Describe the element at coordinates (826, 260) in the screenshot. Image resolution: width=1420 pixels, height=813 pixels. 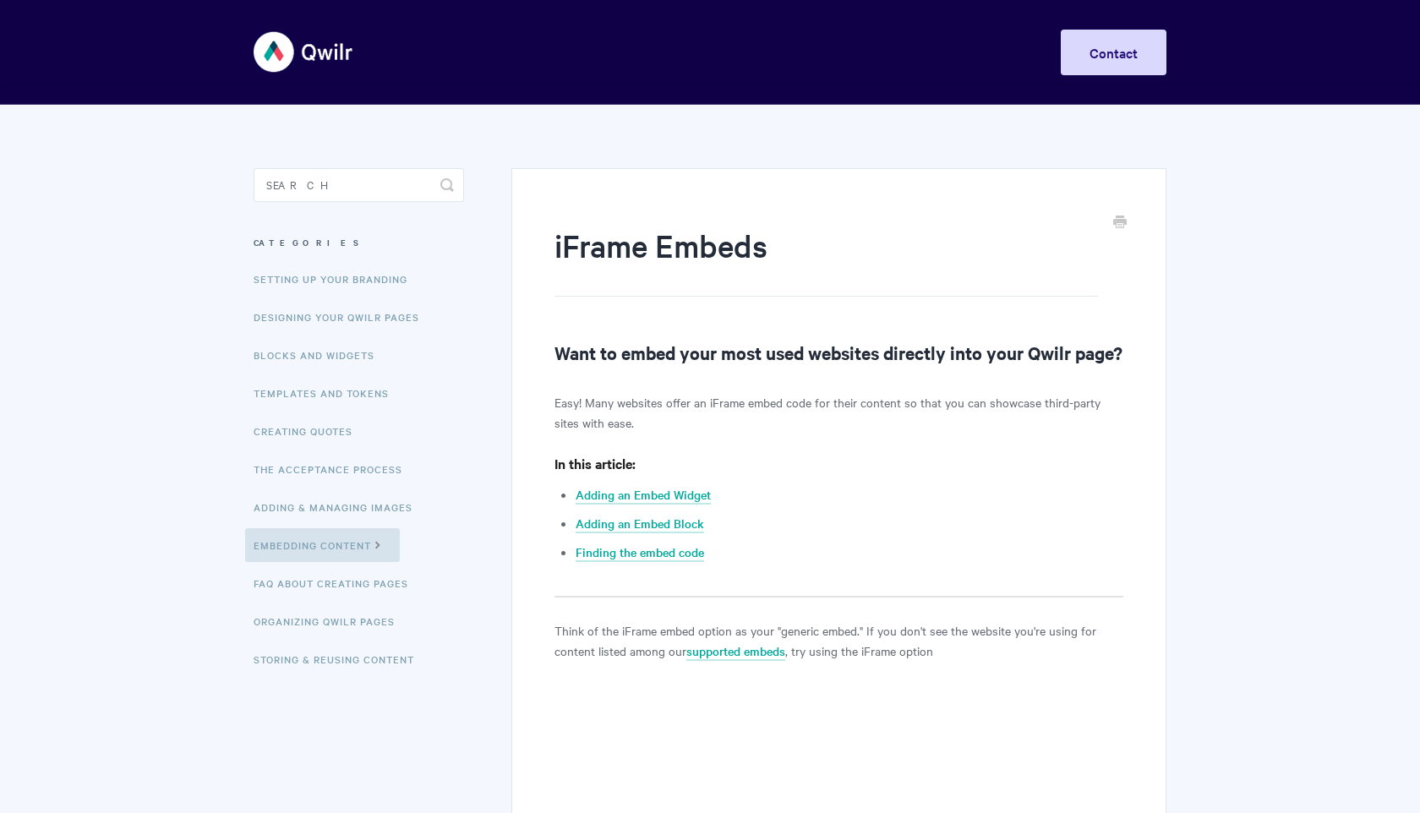
I see `h1: iFrame Embeds` at that location.